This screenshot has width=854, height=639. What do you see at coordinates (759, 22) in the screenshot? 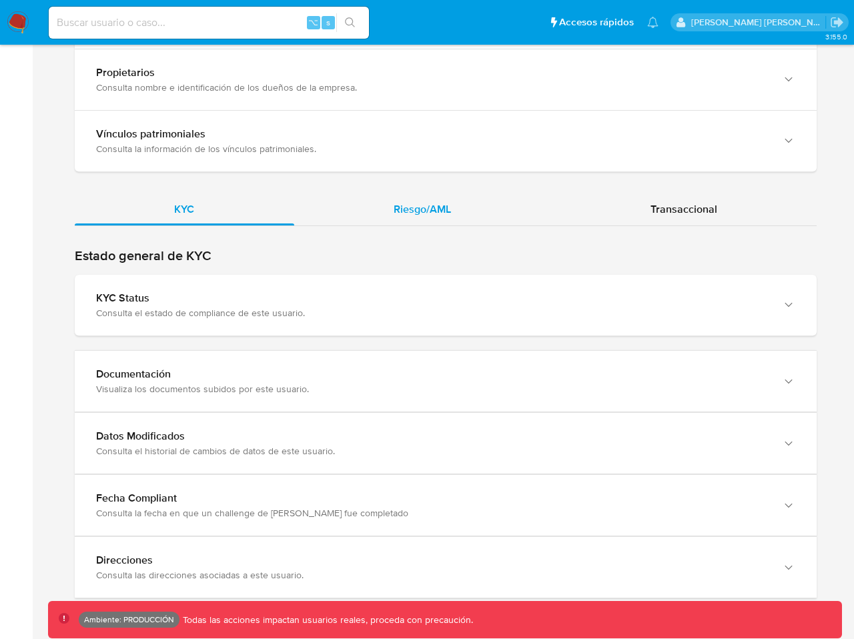
I see `p: juan.caicedocastro@mercadolibre.com.co` at bounding box center [759, 22].